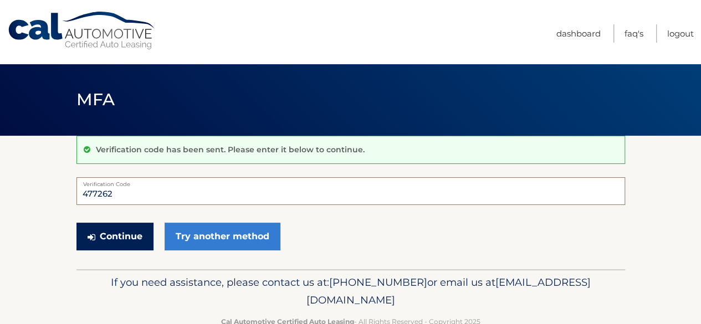 This screenshot has width=701, height=324. Describe the element at coordinates (681, 33) in the screenshot. I see `a: Logout` at that location.